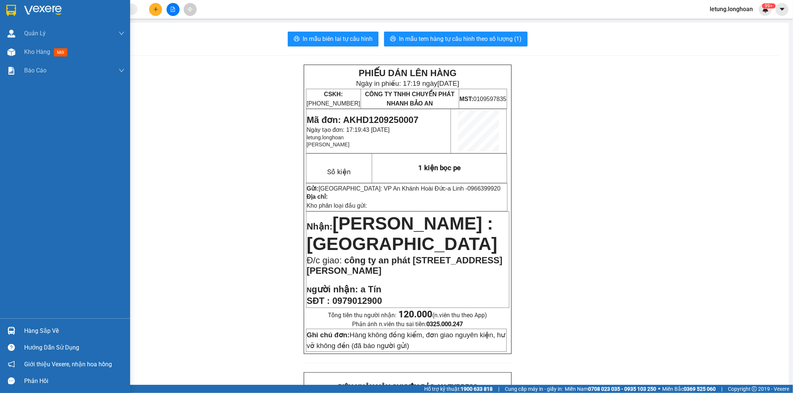  What do you see at coordinates (407, 324) in the screenshot?
I see `span: Phản ánh n.viên thu sai tiền:` at bounding box center [407, 324].